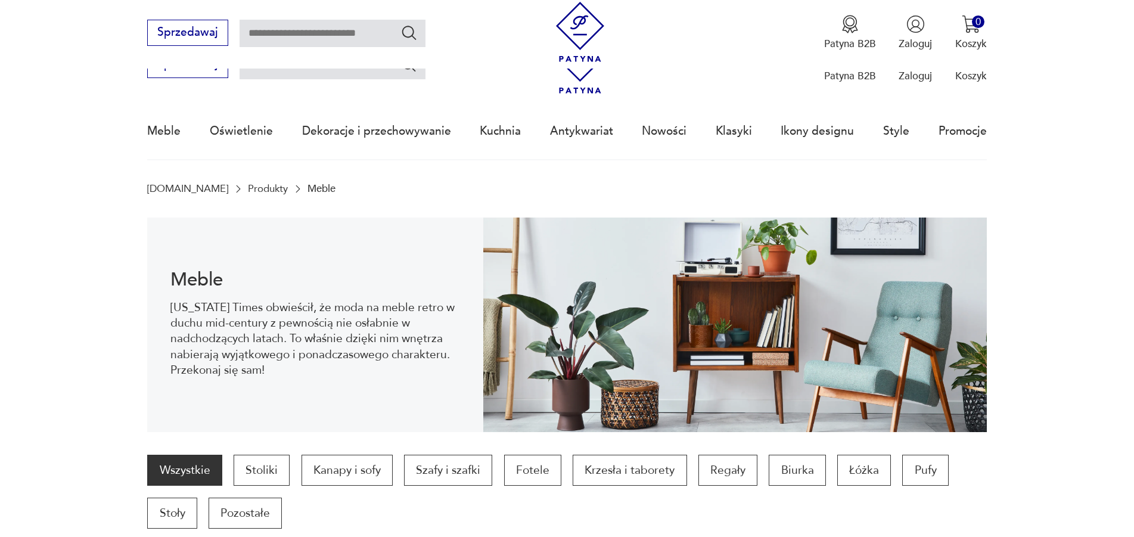  I want to click on img: Meble, so click(735, 325).